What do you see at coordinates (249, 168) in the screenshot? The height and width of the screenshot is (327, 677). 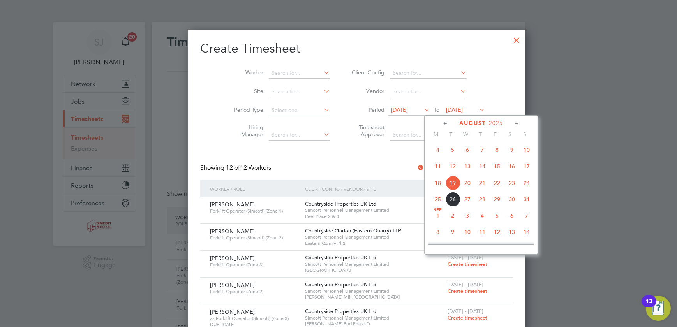 I see `span: 12 Workers` at bounding box center [249, 168].